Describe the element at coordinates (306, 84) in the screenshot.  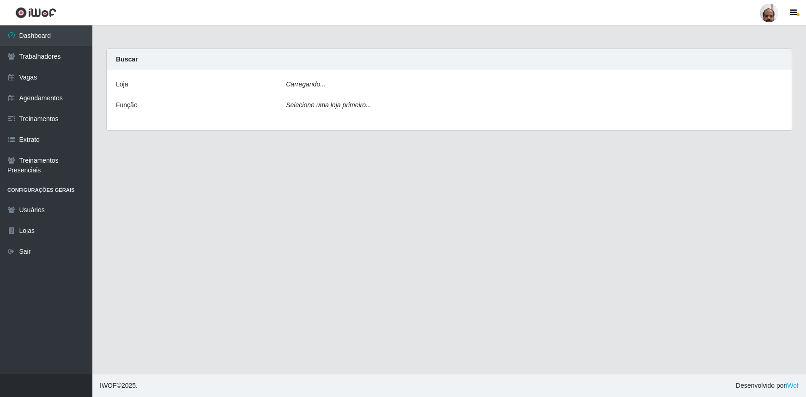
I see `i: Carregando...` at that location.